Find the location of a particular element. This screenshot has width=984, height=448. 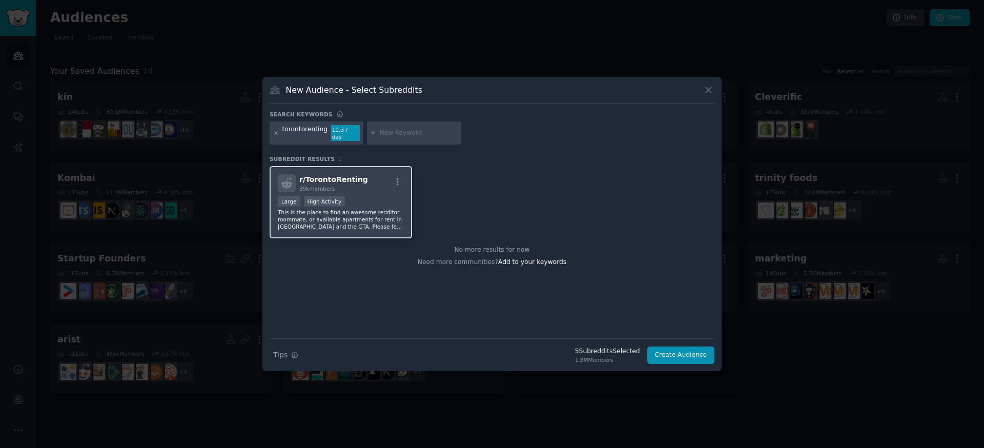

p: This is the place to find an awesome redditor roommate, or available apartments for rent in [GEOG... is located at coordinates (341, 219).